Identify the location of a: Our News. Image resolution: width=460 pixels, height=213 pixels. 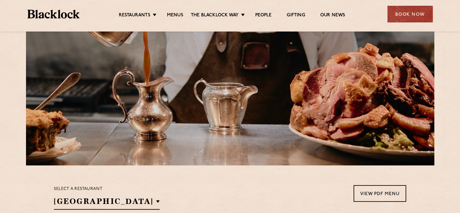
(333, 16).